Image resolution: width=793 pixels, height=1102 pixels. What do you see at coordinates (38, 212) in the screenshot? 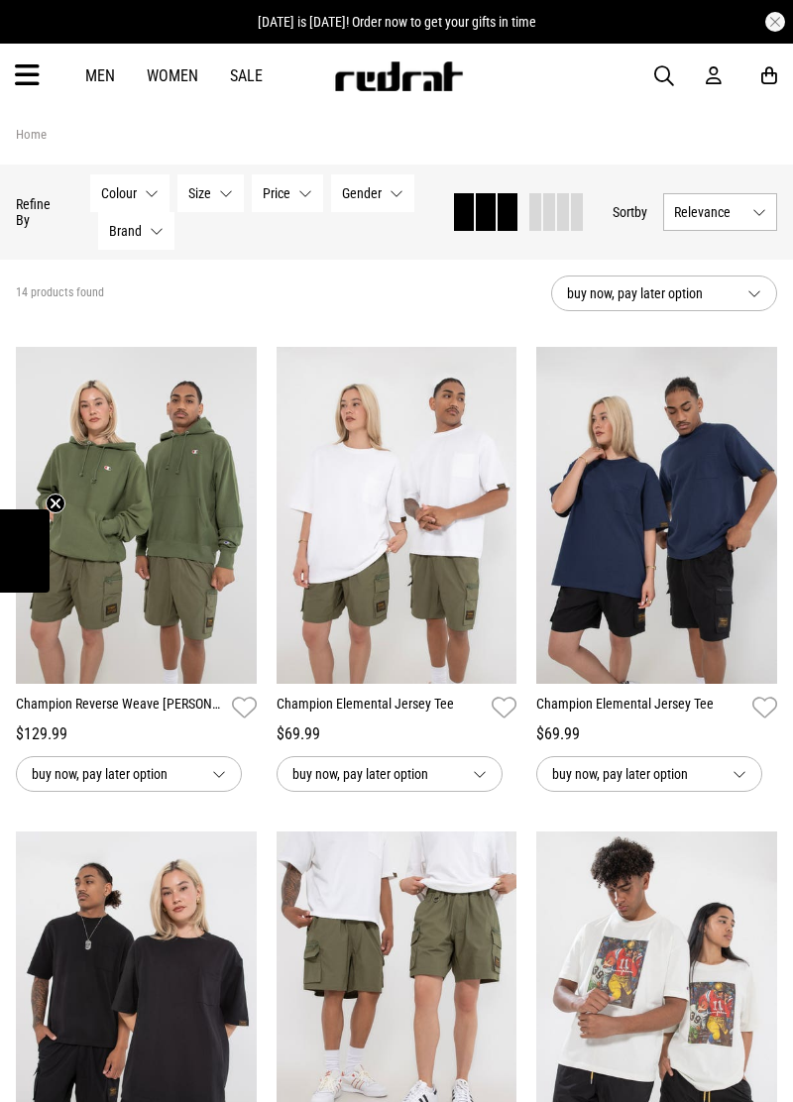
I see `p: Refine By` at bounding box center [38, 212].